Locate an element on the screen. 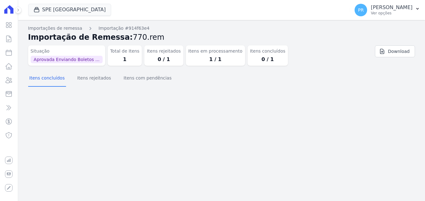 The height and width of the screenshot is (201, 425). span: Aprovada Enviando Boletos ... is located at coordinates (67, 59).